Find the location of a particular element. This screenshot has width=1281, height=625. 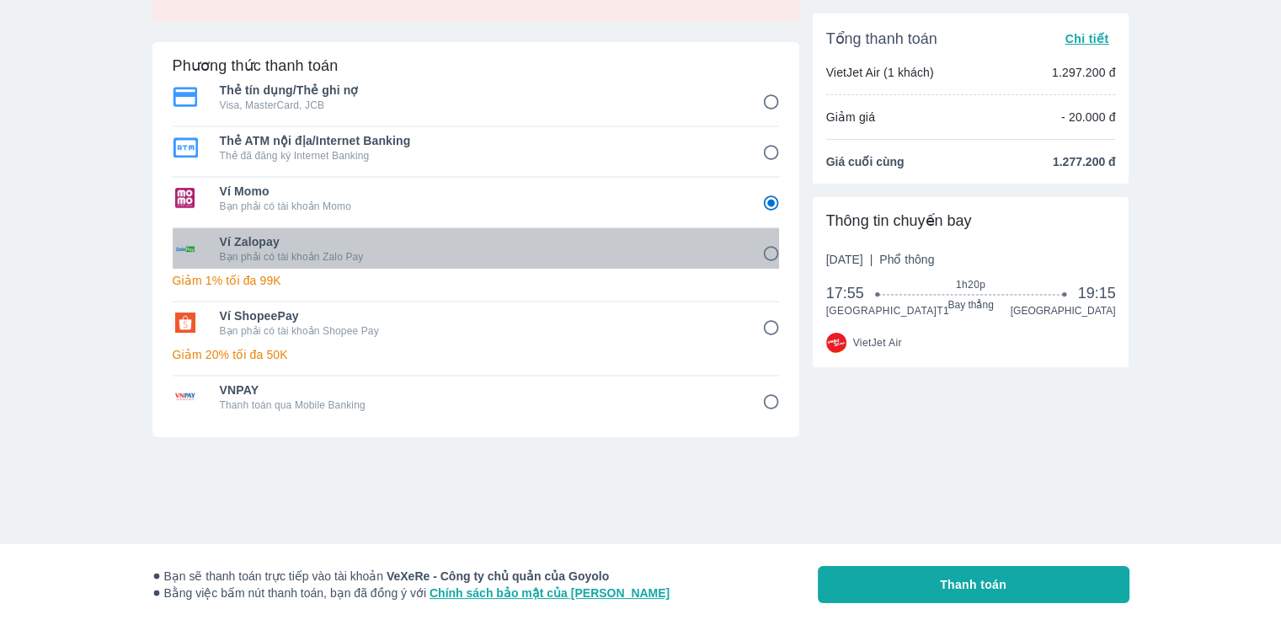

p: - 20.000 đ is located at coordinates (1088, 117).